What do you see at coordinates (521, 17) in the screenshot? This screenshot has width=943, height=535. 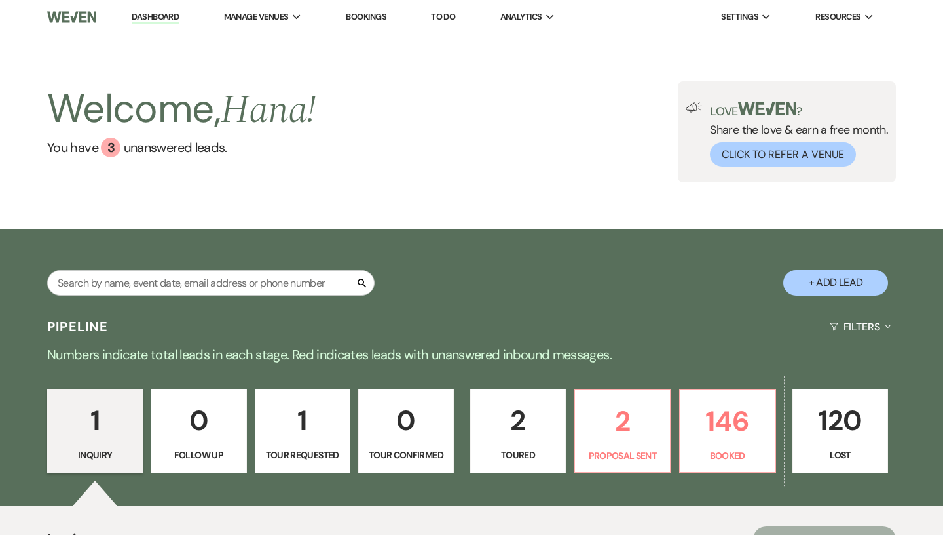 I see `span: Analytics` at bounding box center [521, 17].